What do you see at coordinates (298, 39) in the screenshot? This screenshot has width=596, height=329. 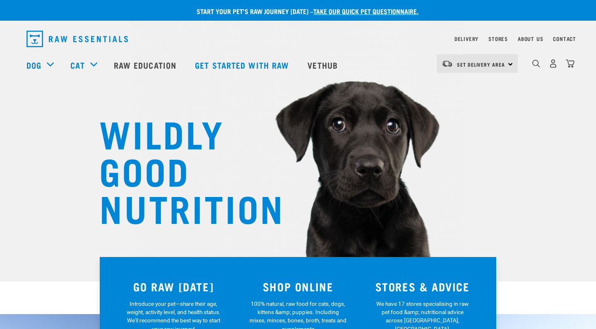 I see `nav: dropdown navigation` at bounding box center [298, 39].